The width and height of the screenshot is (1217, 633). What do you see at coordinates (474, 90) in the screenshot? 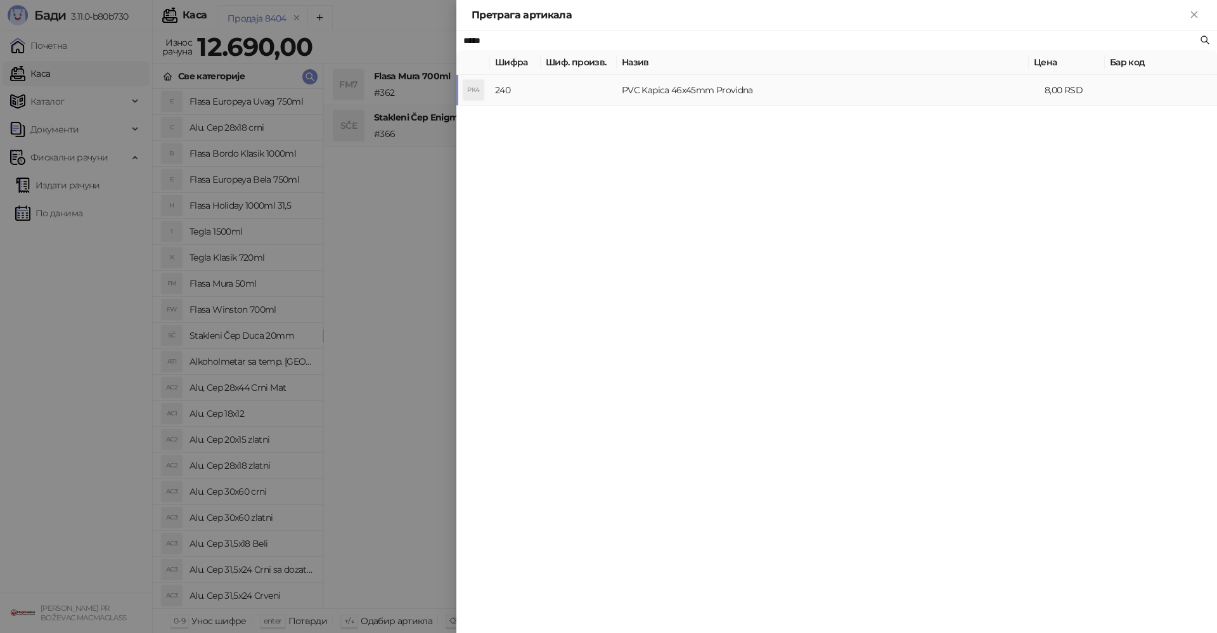
I see `div: PK4` at bounding box center [474, 90].